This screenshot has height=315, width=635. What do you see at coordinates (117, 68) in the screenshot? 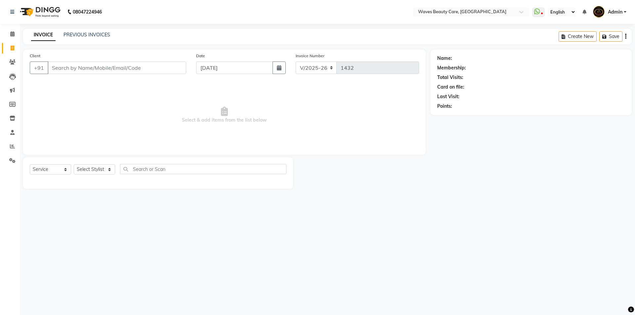
I see `input: Search by Name/Mobile/Email/Code` at bounding box center [117, 68].